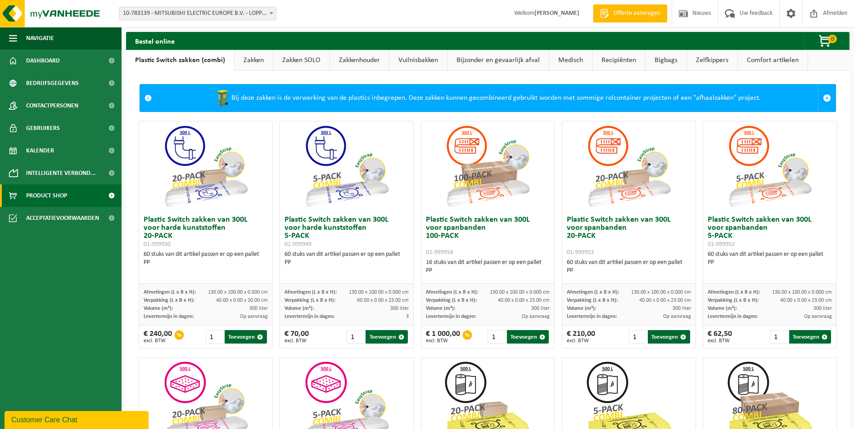 The width and height of the screenshot is (854, 429). Describe the element at coordinates (629, 236) in the screenshot. I see `h3: Plastic Switch zakken van 300L voor spanbanden 20-PACK` at that location.